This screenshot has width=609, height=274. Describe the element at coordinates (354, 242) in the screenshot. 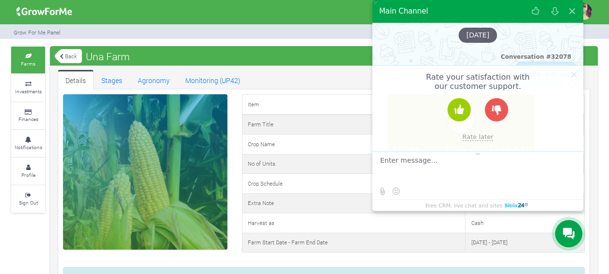

I see `td: Farm Start Date - Farm End Date` at that location.